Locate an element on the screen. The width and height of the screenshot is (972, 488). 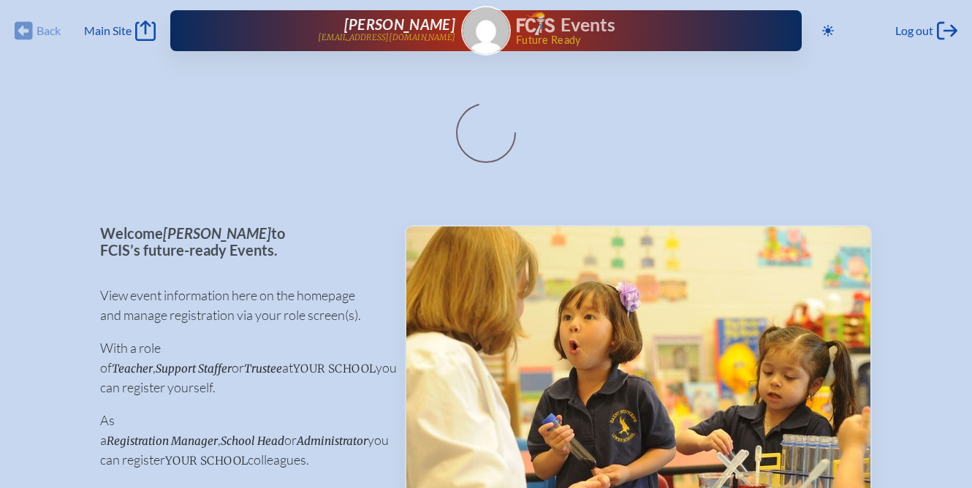
p: View event information here on the homepage and manage registration via your role screen(s). is located at coordinates (240, 305).